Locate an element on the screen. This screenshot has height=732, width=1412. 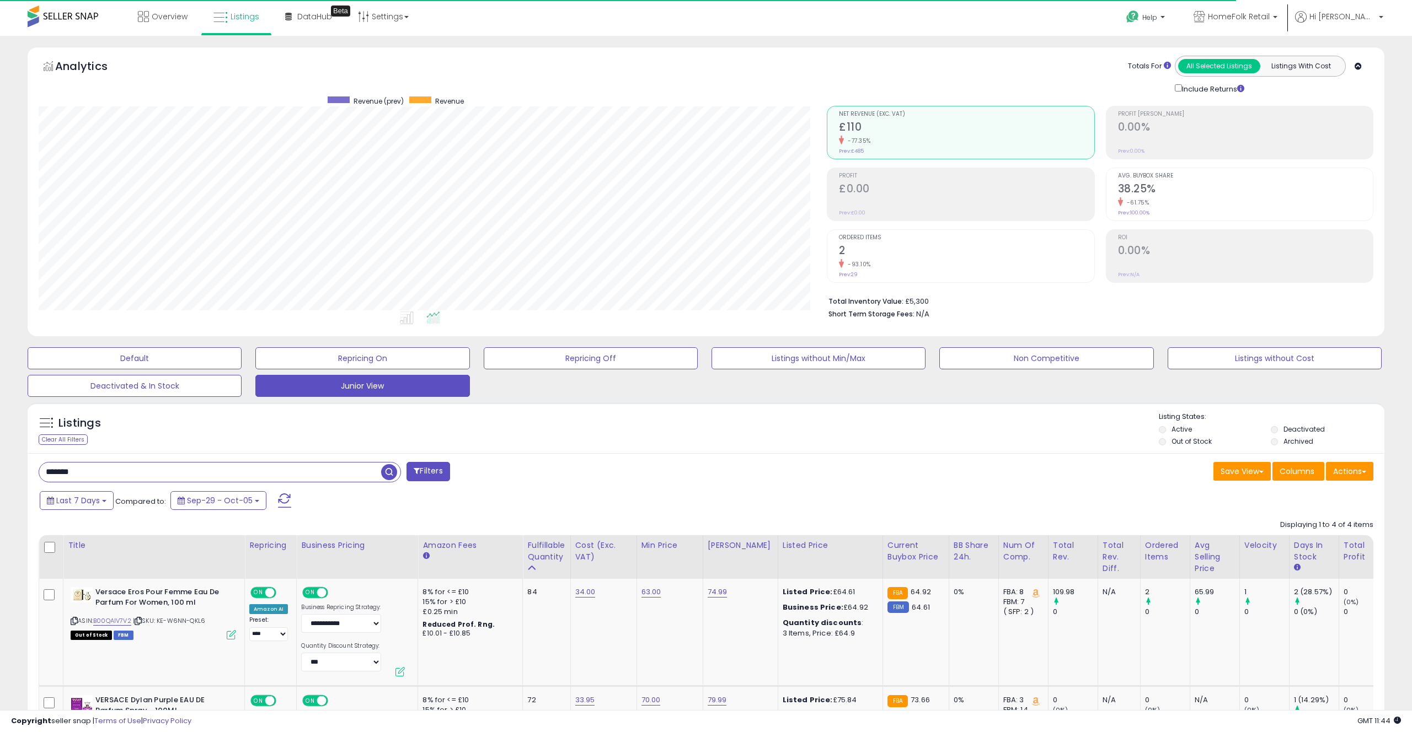
div: 2 is located at coordinates (1167, 592).